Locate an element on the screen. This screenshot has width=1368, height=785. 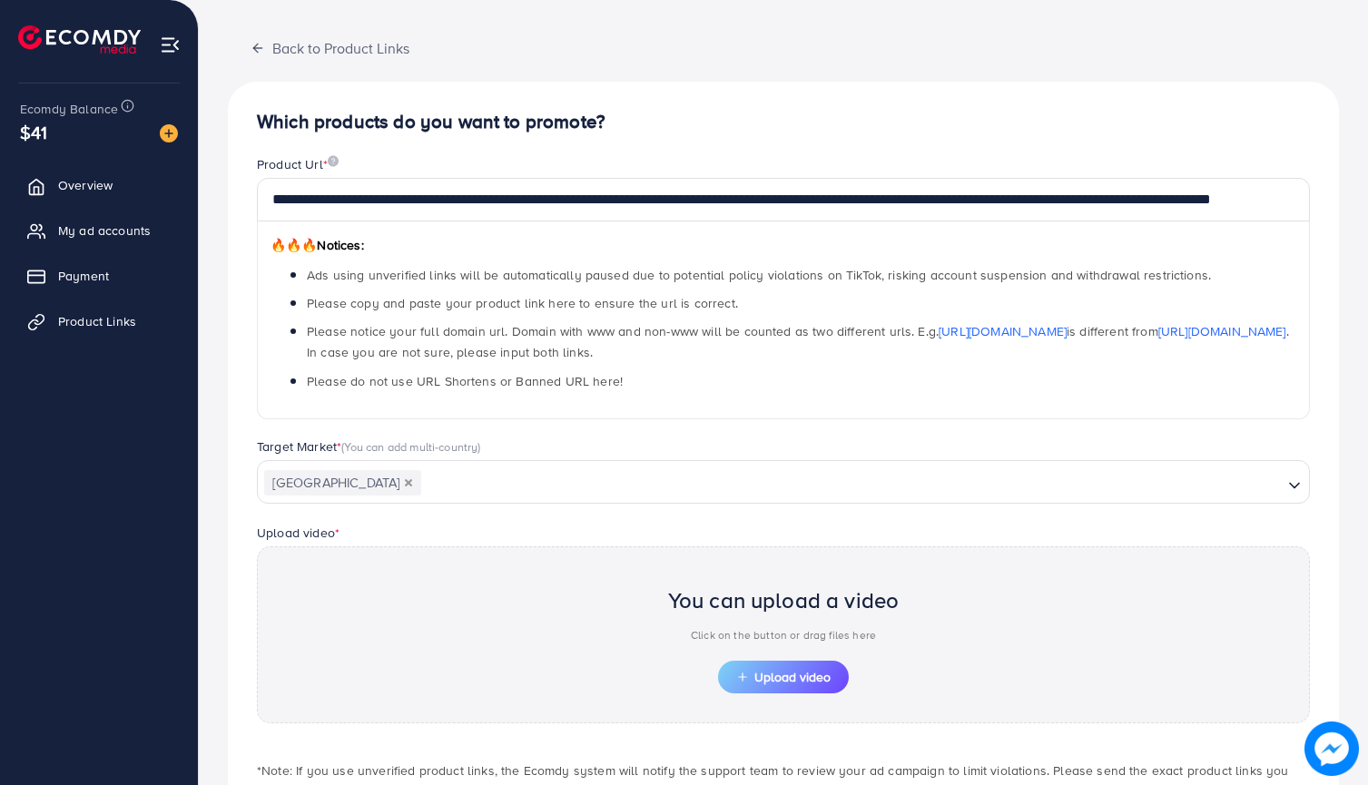
span: Upload video is located at coordinates (783, 677).